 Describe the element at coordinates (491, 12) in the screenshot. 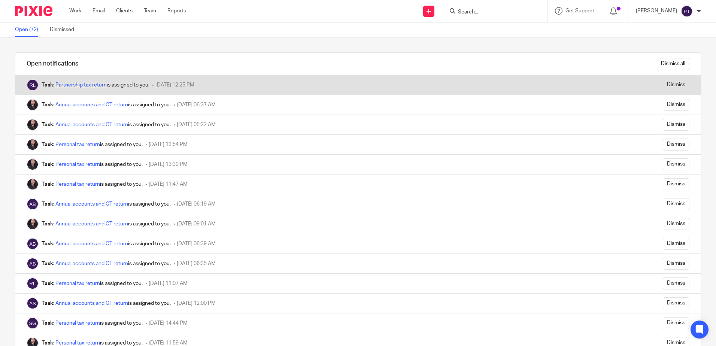

I see `input: Search` at that location.